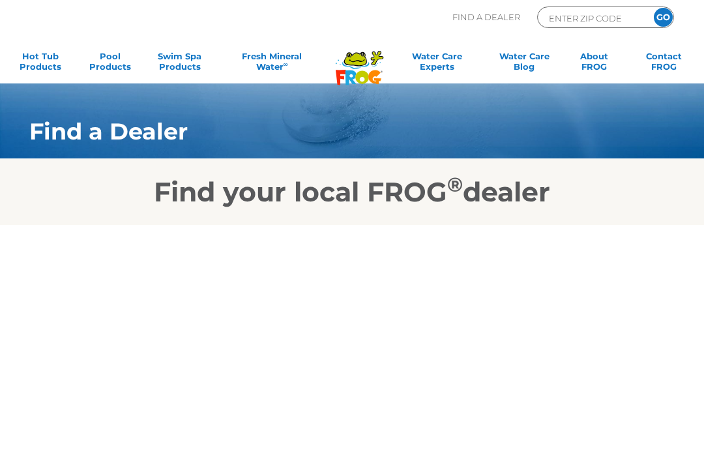  Describe the element at coordinates (663, 17) in the screenshot. I see `input: GO` at that location.